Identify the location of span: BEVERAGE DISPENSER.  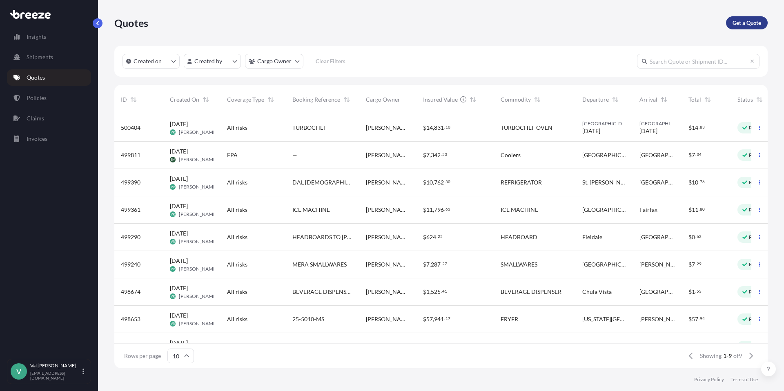
(531, 292).